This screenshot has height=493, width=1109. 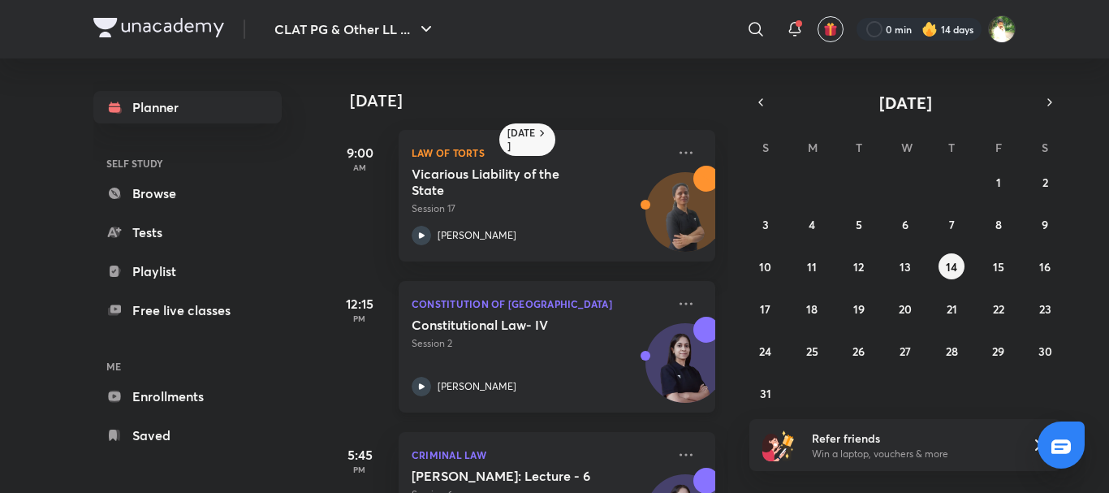 I want to click on h5: 12:15, so click(x=360, y=304).